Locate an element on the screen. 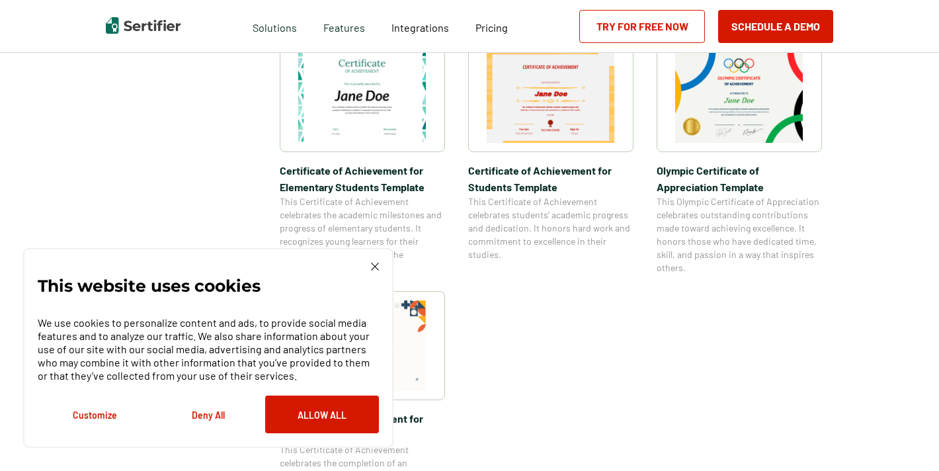 The height and width of the screenshot is (471, 939). span: This Certificate of Achievement celebrates the academic milestones and progress of elementary stu... is located at coordinates (362, 235).